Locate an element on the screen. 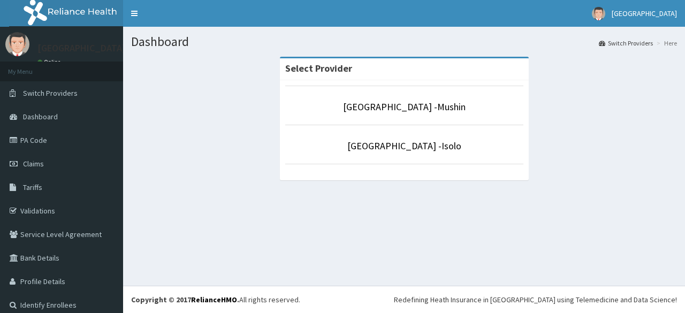 The width and height of the screenshot is (685, 313). li: Here is located at coordinates (666, 43).